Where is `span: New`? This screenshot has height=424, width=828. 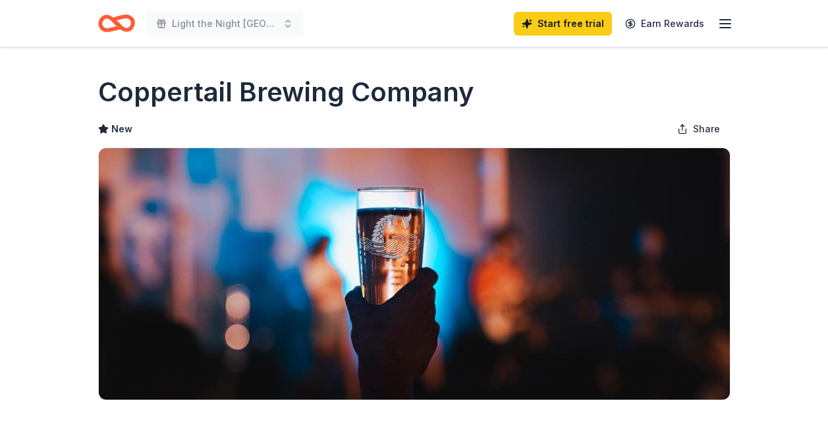 span: New is located at coordinates (122, 129).